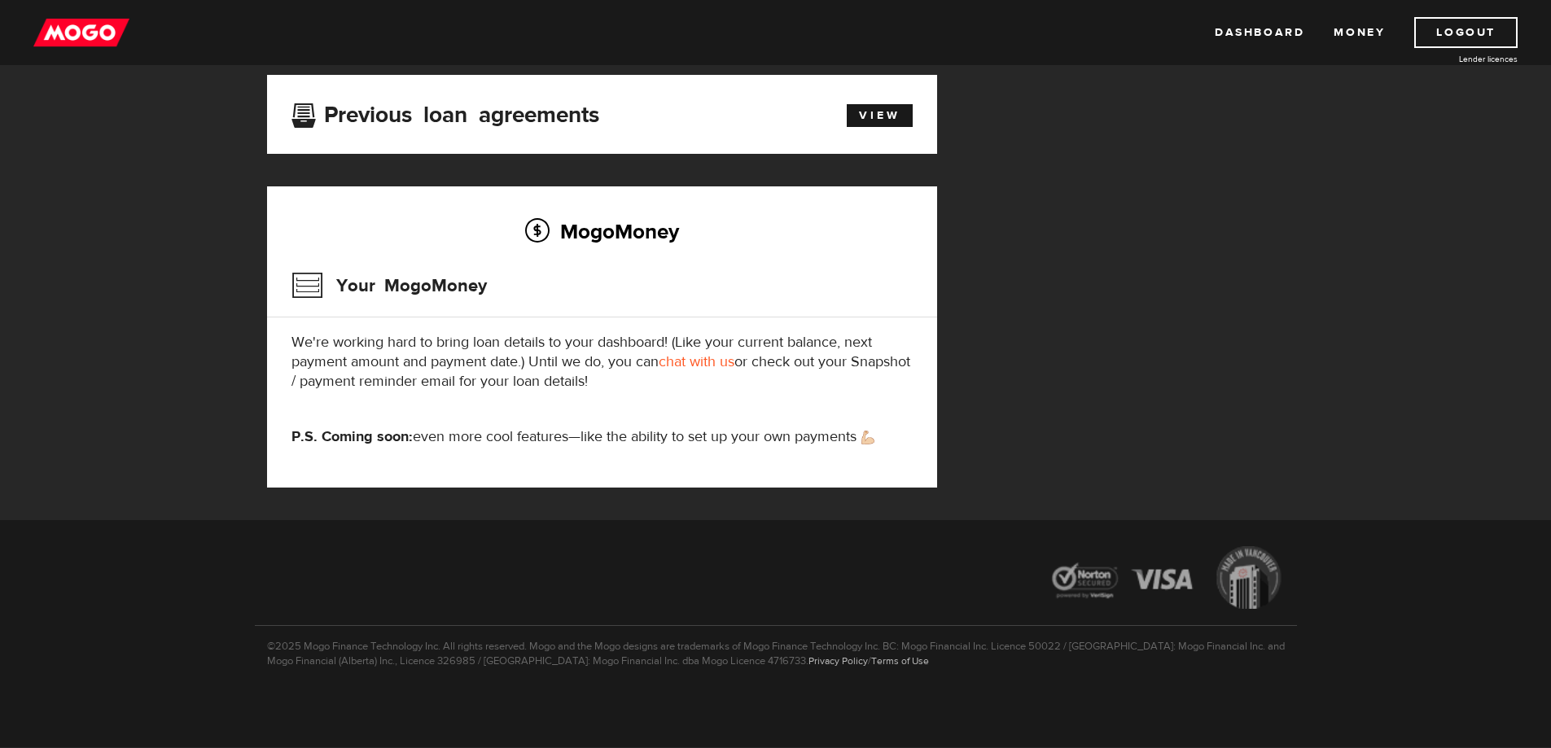  What do you see at coordinates (900, 661) in the screenshot?
I see `a: Terms of Use` at bounding box center [900, 661].